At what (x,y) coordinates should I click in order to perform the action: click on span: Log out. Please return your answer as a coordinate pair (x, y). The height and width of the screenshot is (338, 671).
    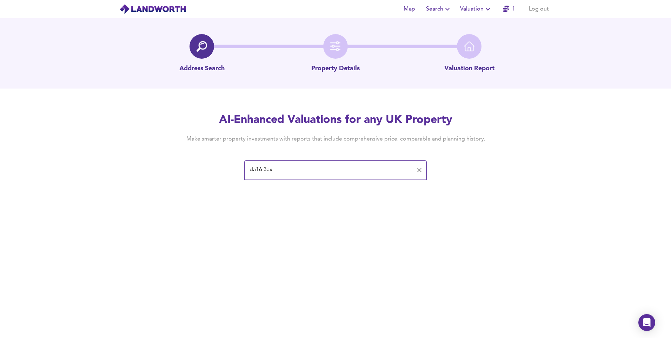
    Looking at the image, I should click on (539, 9).